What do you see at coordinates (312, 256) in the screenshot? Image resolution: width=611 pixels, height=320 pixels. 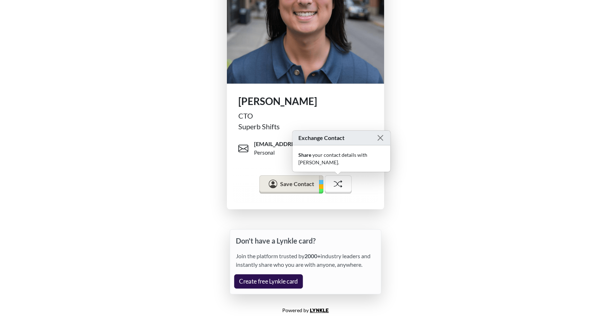 I see `strong: 2000+` at bounding box center [312, 256].